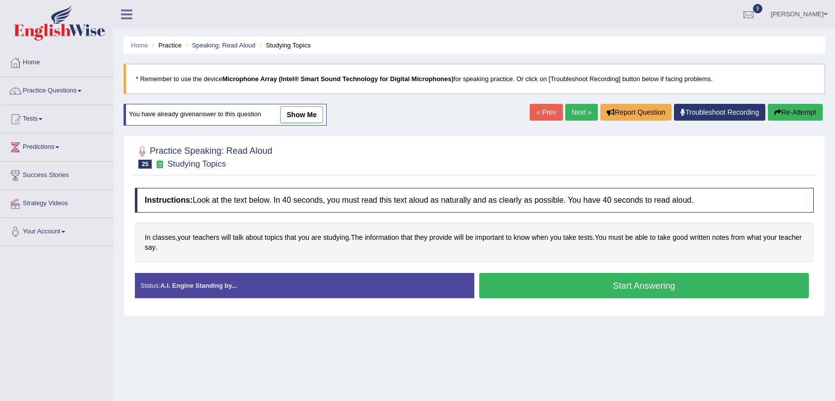 The width and height of the screenshot is (835, 401). What do you see at coordinates (338, 79) in the screenshot?
I see `b: Microphone Array (Intel® Smart Sound Technology for Digital Microphones)` at bounding box center [338, 79].